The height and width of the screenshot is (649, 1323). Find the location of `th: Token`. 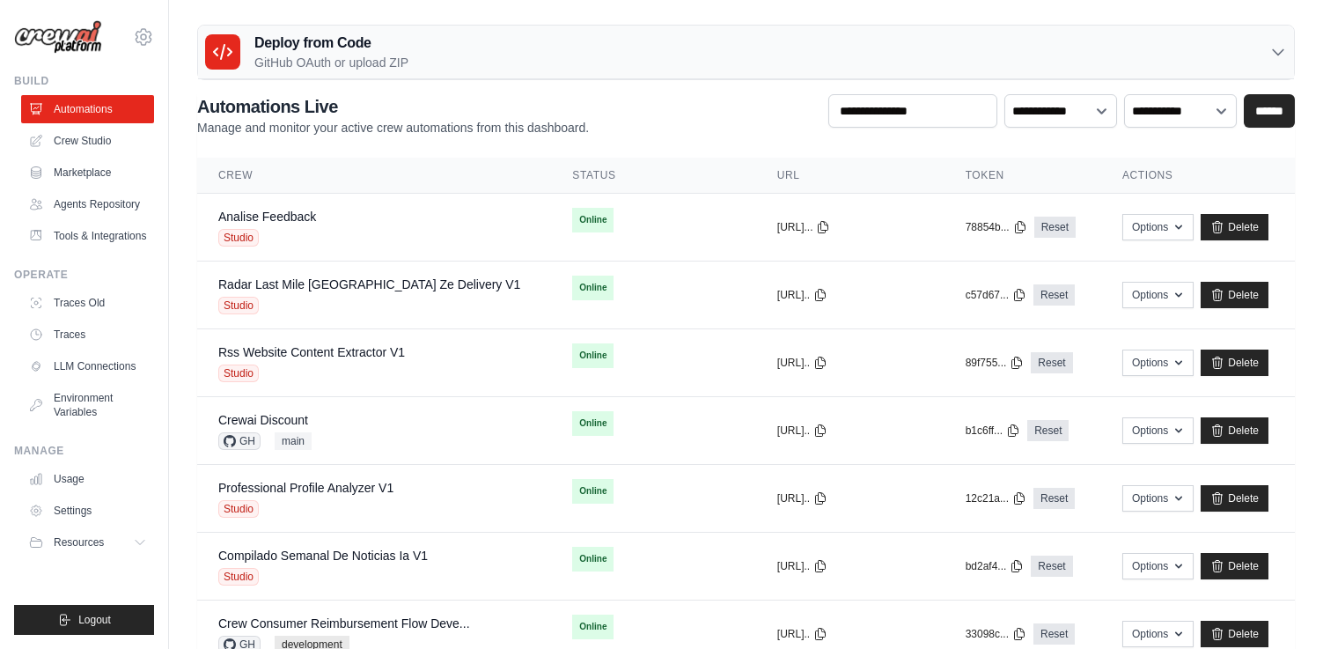

th: Token is located at coordinates (1023, 175).